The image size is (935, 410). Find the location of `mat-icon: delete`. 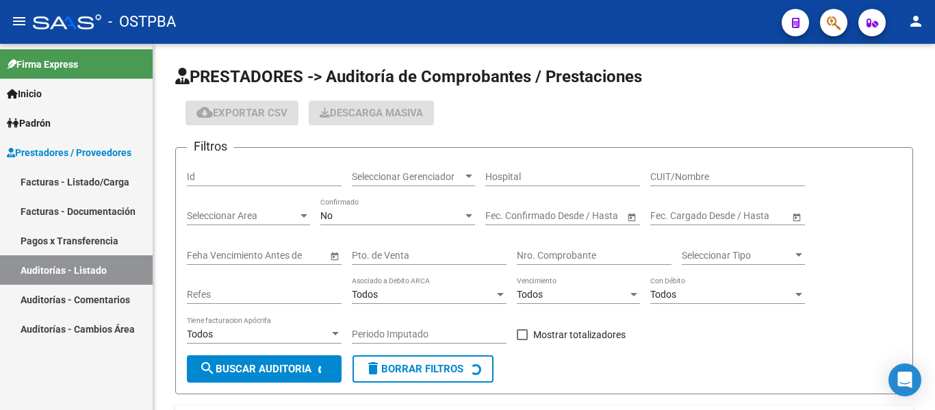

mat-icon: delete is located at coordinates (373, 368).